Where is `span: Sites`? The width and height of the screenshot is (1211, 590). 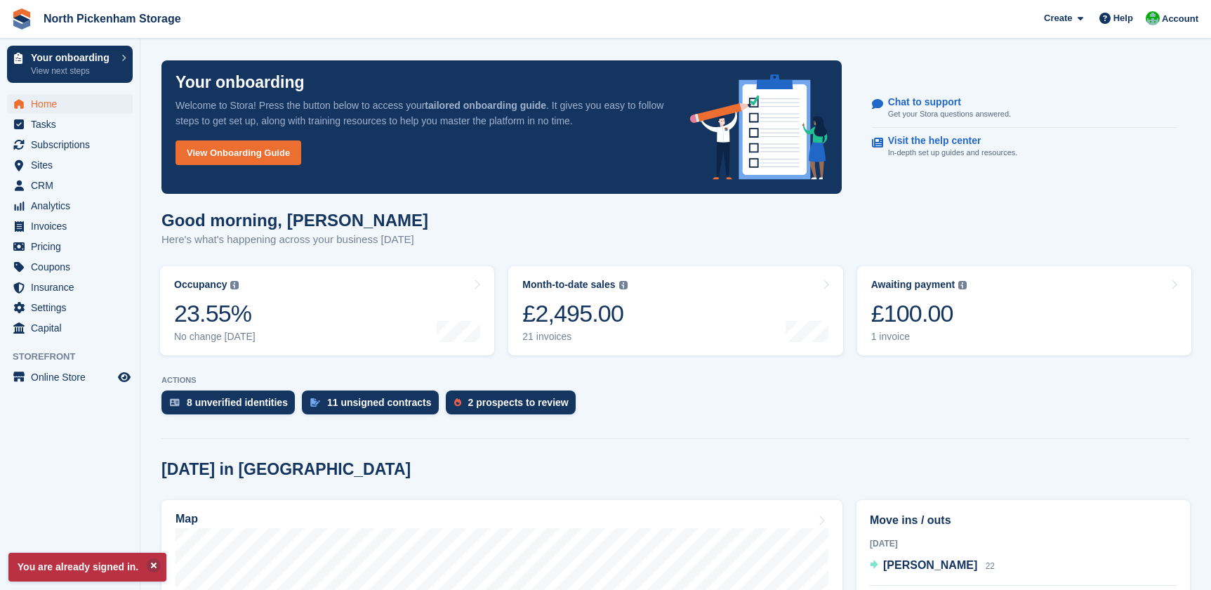 span: Sites is located at coordinates (73, 165).